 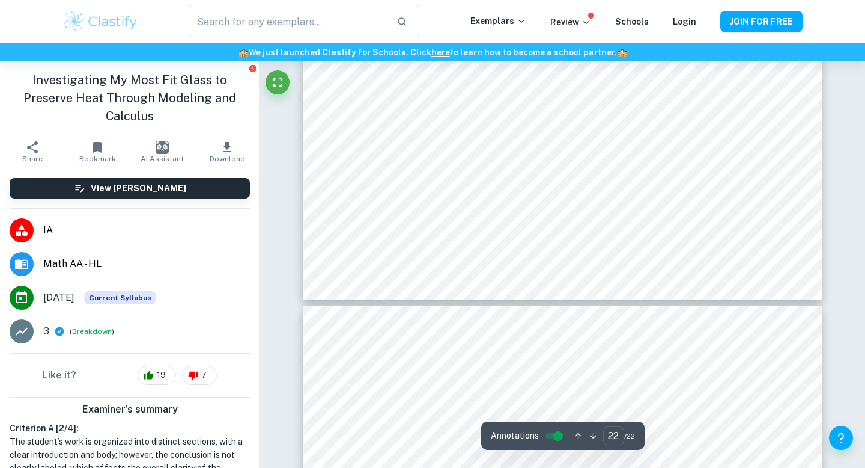 I want to click on button: Breakdown, so click(x=92, y=331).